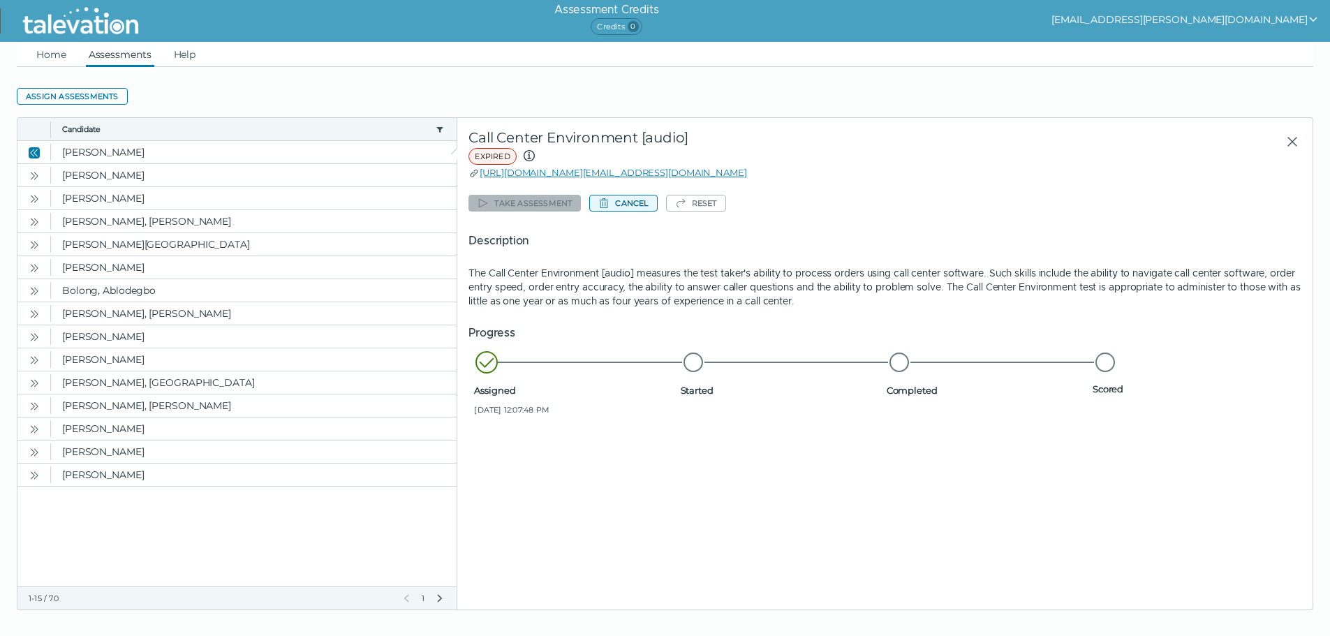 This screenshot has width=1330, height=636. Describe the element at coordinates (884, 241) in the screenshot. I see `h5: Description` at that location.